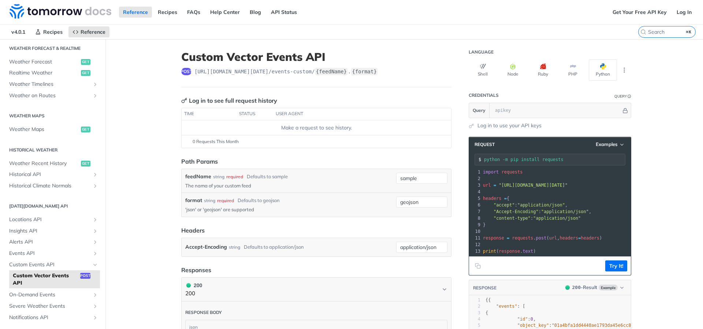  Describe the element at coordinates (490, 251) in the screenshot. I see `span: print` at that location.